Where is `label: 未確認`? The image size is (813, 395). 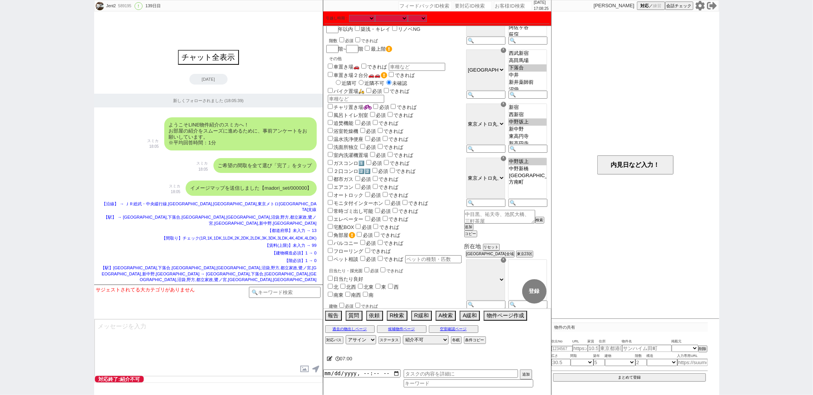
label: 未確認 is located at coordinates (396, 83).